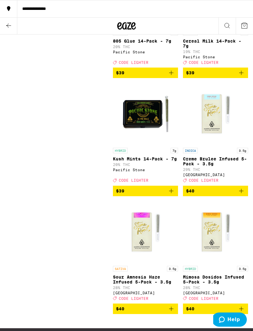 Image resolution: width=253 pixels, height=331 pixels. What do you see at coordinates (215, 169) in the screenshot?
I see `p: 29% THC` at bounding box center [215, 169].